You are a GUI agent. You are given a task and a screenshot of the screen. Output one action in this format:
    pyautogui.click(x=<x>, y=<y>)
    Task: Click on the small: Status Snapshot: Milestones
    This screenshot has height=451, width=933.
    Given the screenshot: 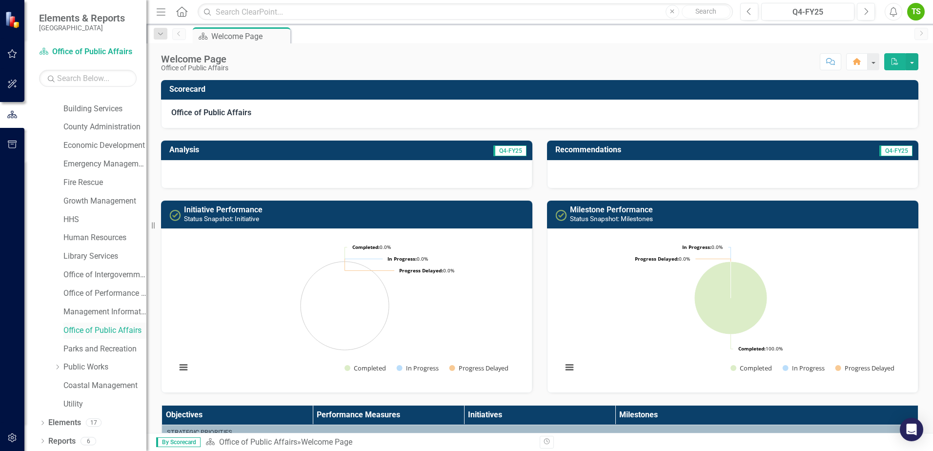 What is the action you would take?
    pyautogui.click(x=611, y=219)
    